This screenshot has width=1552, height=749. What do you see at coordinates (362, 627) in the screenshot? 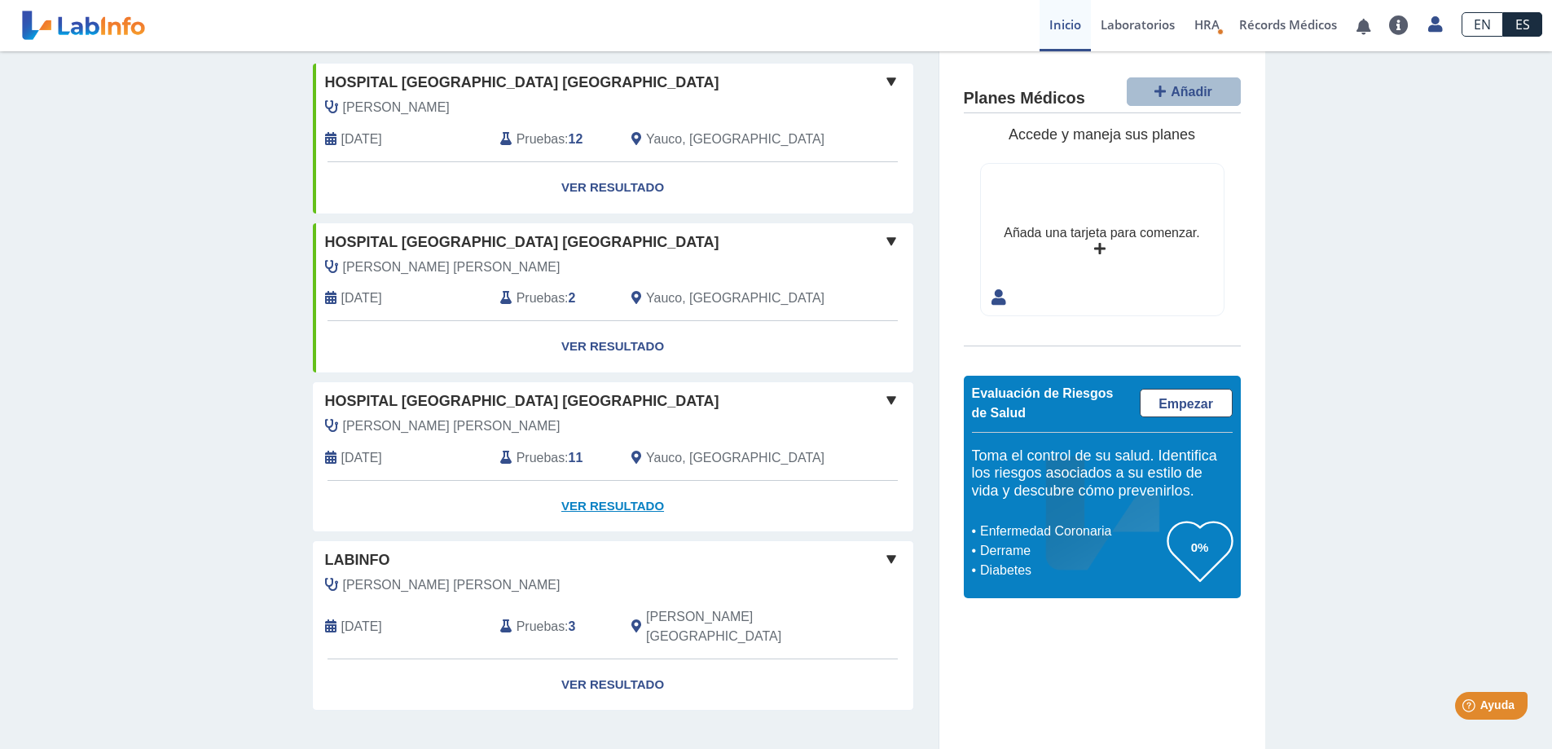
I see `span: 2021-08-11` at bounding box center [362, 627].